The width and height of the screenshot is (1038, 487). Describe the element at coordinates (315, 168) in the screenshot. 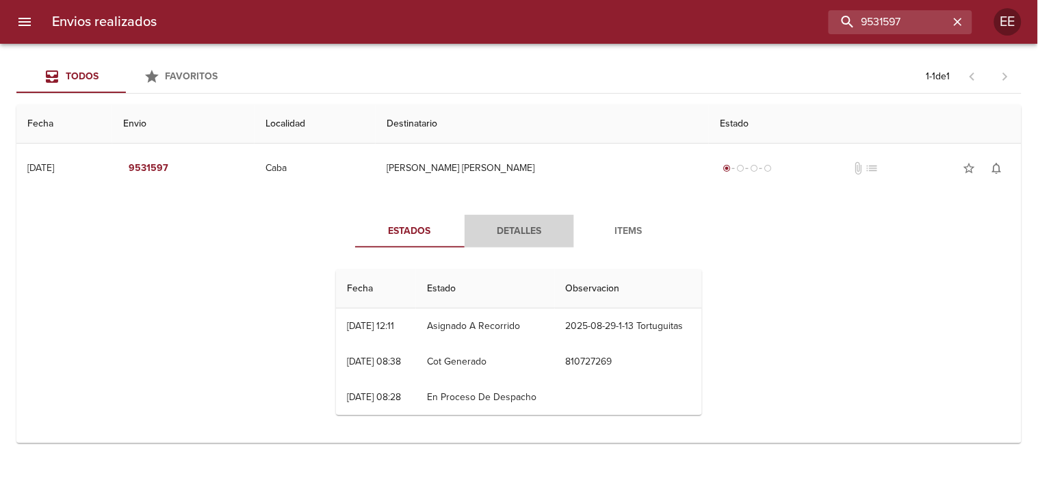

I see `td: Caba` at that location.